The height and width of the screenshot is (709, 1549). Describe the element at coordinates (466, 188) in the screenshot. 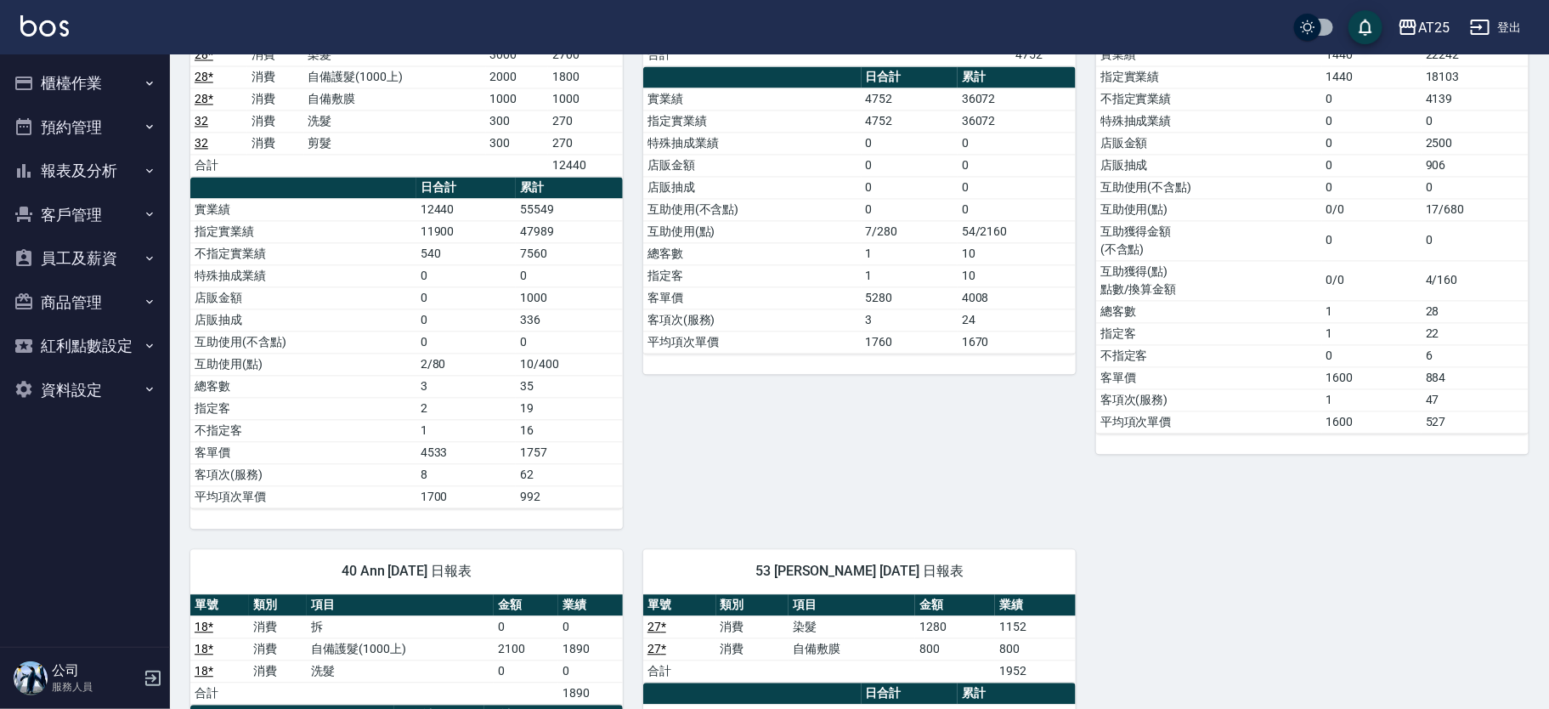

I see `th: 日合計` at that location.